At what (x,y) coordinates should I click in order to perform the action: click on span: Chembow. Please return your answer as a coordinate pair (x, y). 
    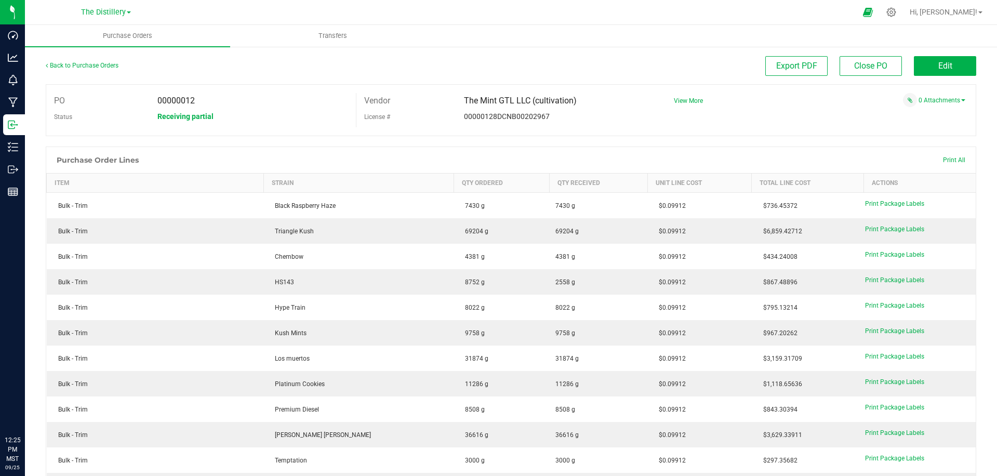
    Looking at the image, I should click on (286, 257).